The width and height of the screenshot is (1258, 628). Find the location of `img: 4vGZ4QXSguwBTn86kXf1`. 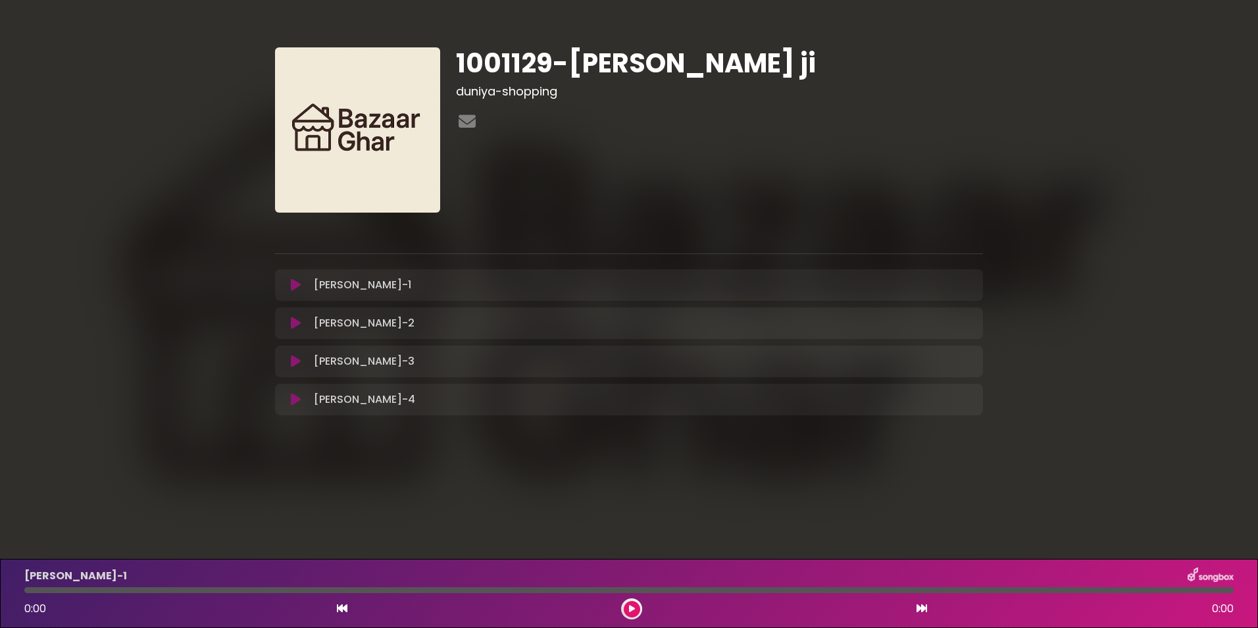

img: 4vGZ4QXSguwBTn86kXf1 is located at coordinates (357, 130).